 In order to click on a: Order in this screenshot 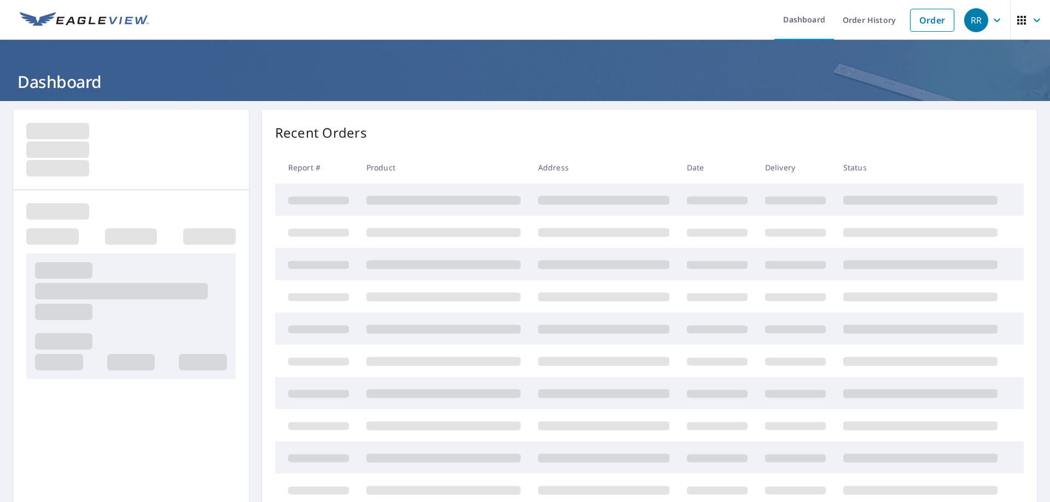, I will do `click(932, 20)`.